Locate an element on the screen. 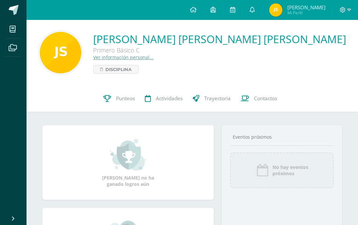 This screenshot has width=358, height=225. div: Eventos próximos is located at coordinates (281, 136).